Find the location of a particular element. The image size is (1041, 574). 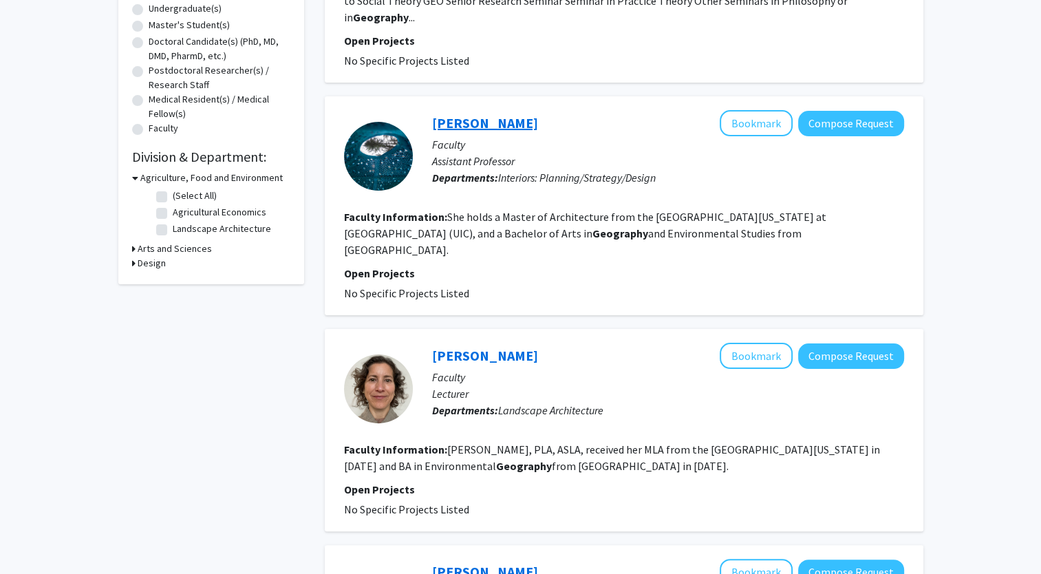

button: Add Jennifer Meakins to Bookmarks is located at coordinates (756, 123).